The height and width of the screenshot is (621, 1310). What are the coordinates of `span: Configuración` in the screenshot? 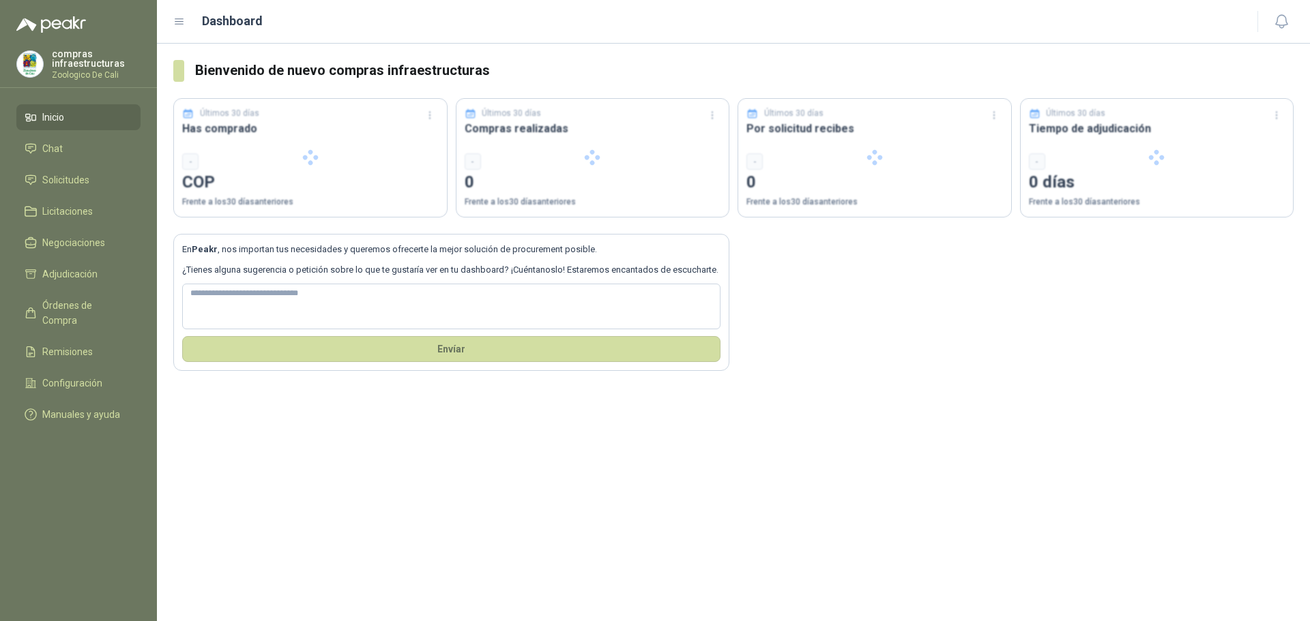 It's located at (72, 383).